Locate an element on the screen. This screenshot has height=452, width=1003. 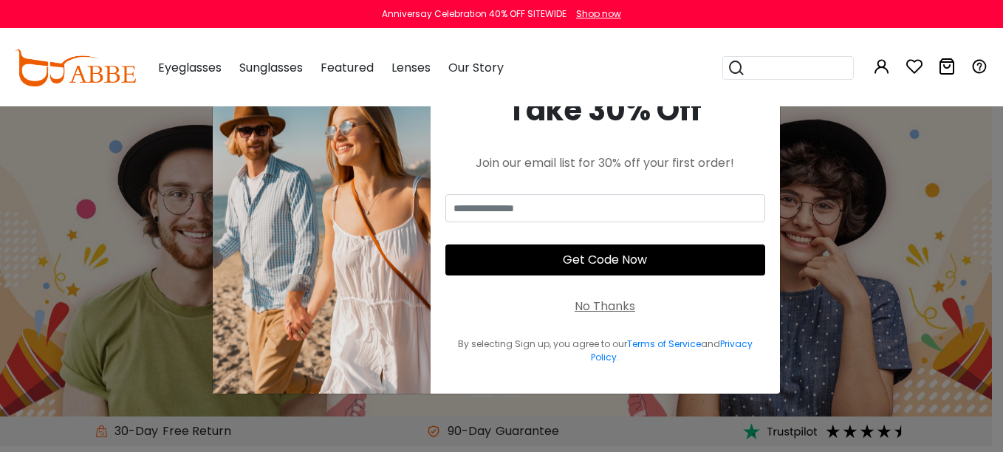
span: Lenses is located at coordinates (411, 67).